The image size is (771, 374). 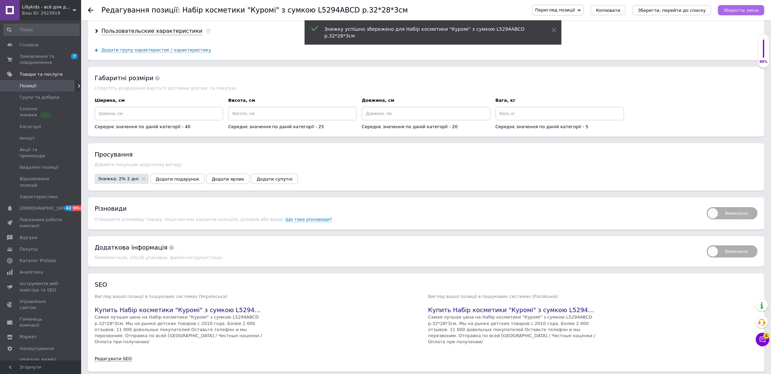 What do you see at coordinates (68, 208) in the screenshot?
I see `span: 42` at bounding box center [68, 208].